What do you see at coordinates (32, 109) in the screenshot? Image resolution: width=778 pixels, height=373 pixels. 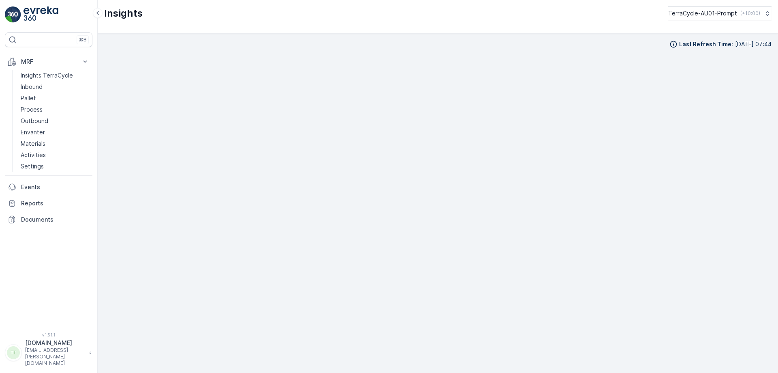 I see `p: Process` at bounding box center [32, 109].